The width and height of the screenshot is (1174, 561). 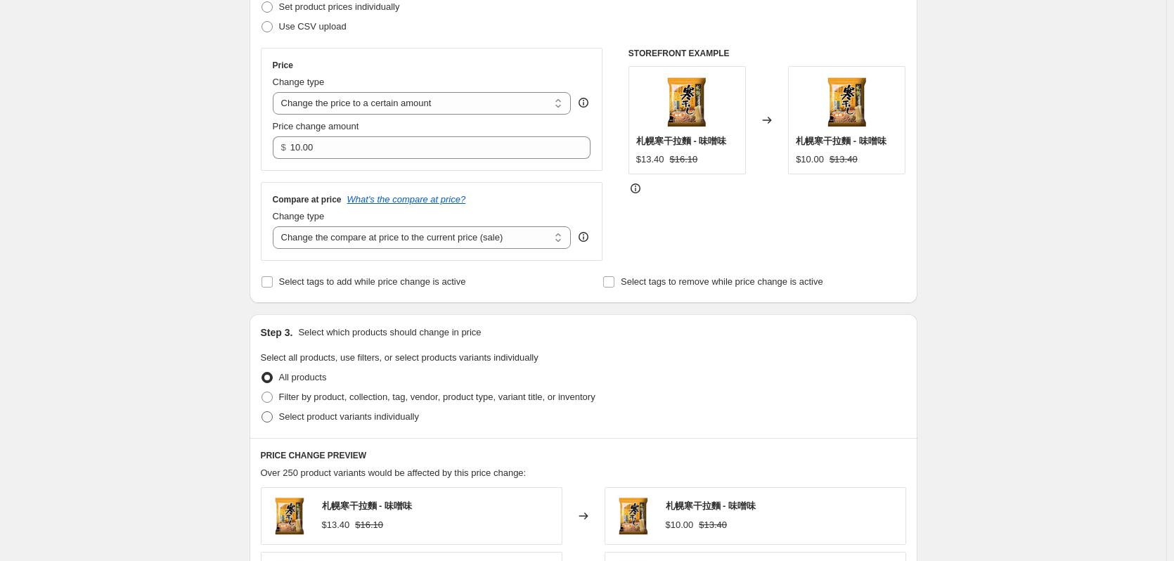 What do you see at coordinates (722, 281) in the screenshot?
I see `span: Select tags to remove while price change is active` at bounding box center [722, 281].